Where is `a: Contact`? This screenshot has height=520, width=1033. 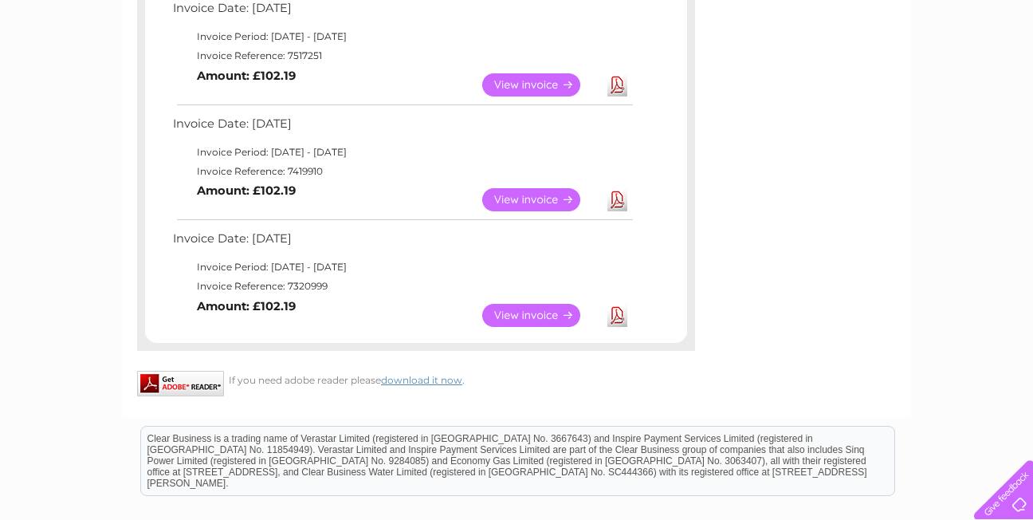 a: Contact is located at coordinates (946, 73).